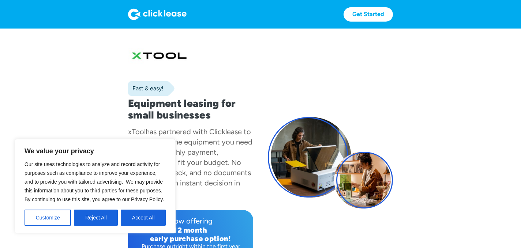  What do you see at coordinates (137, 132) in the screenshot?
I see `div: xTool` at bounding box center [137, 132].